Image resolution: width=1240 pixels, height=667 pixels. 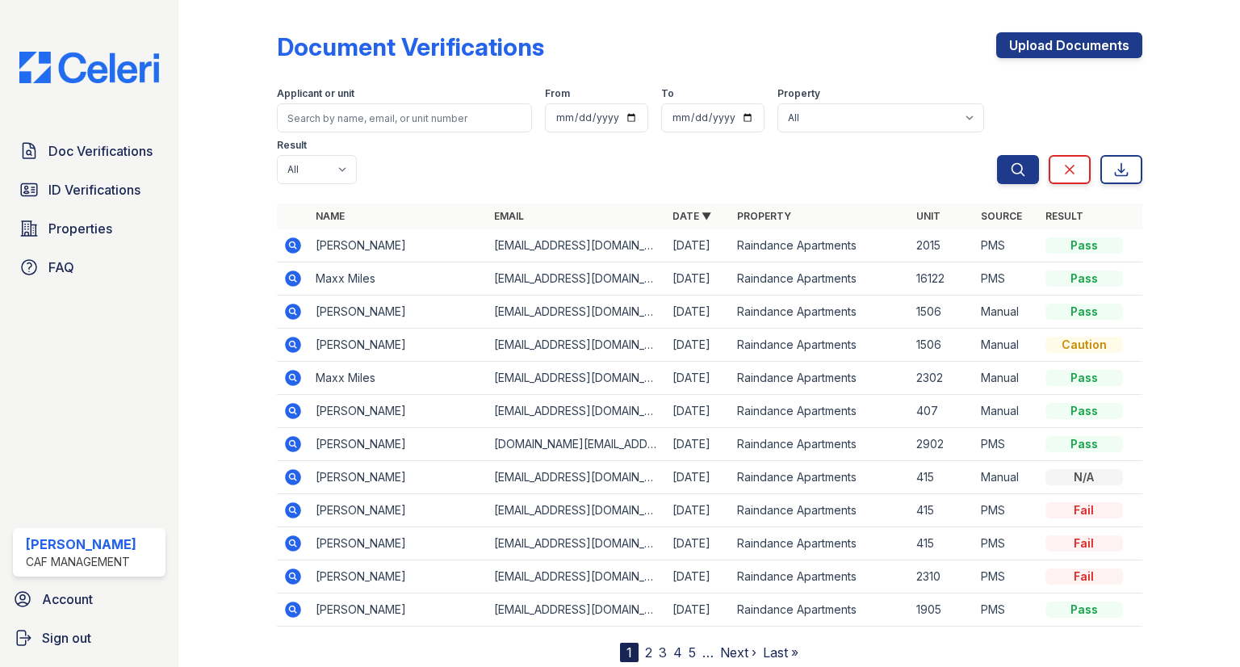 I want to click on a: 3, so click(x=663, y=652).